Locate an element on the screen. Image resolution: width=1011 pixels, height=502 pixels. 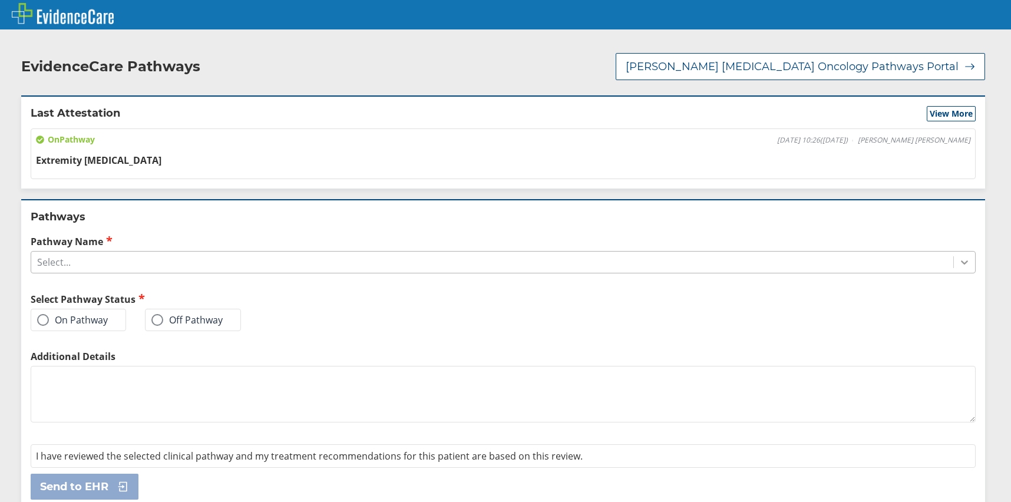
h2: Last Attestation is located at coordinates (75, 114).